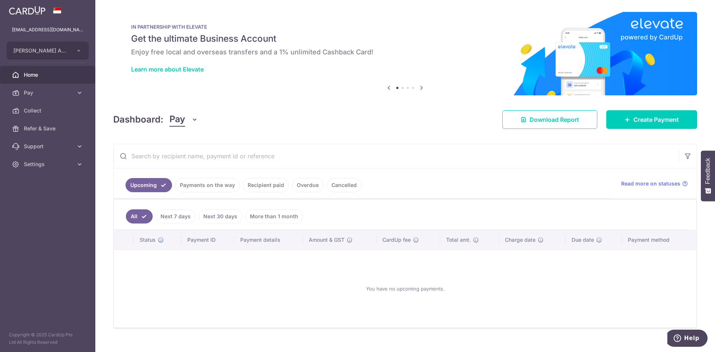 The height and width of the screenshot is (352, 715). Describe the element at coordinates (405, 52) in the screenshot. I see `h6: Enjoy free local and overseas transfers and a 1% unlimited Cashback Card!` at that location.